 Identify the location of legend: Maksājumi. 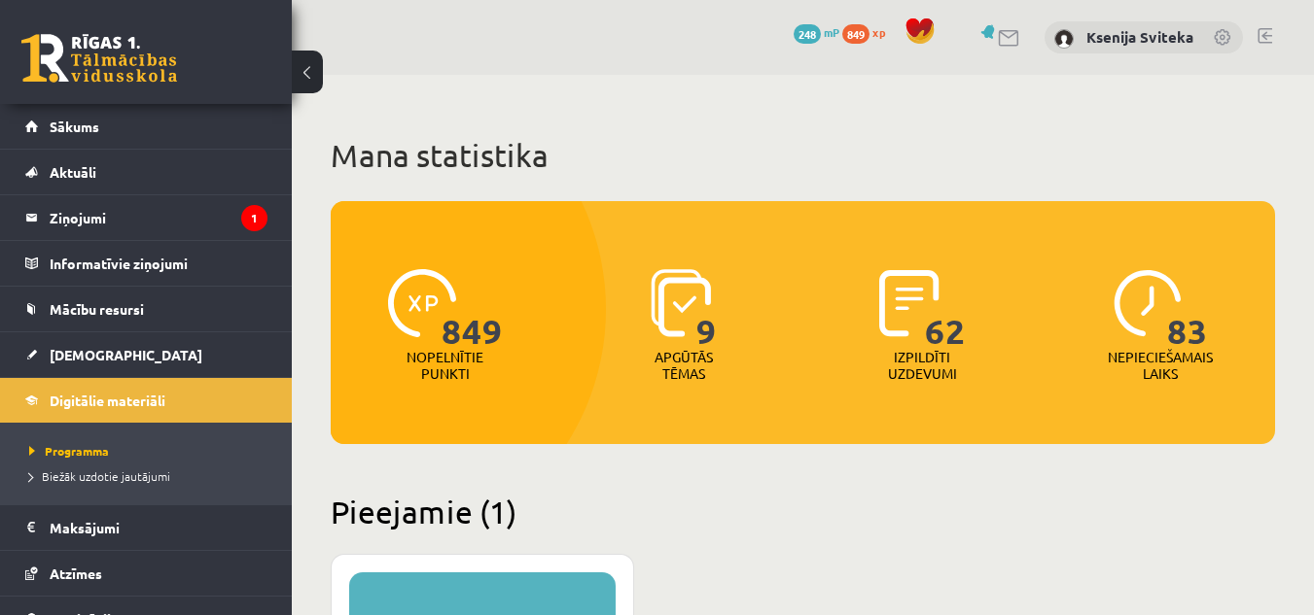
(158, 528).